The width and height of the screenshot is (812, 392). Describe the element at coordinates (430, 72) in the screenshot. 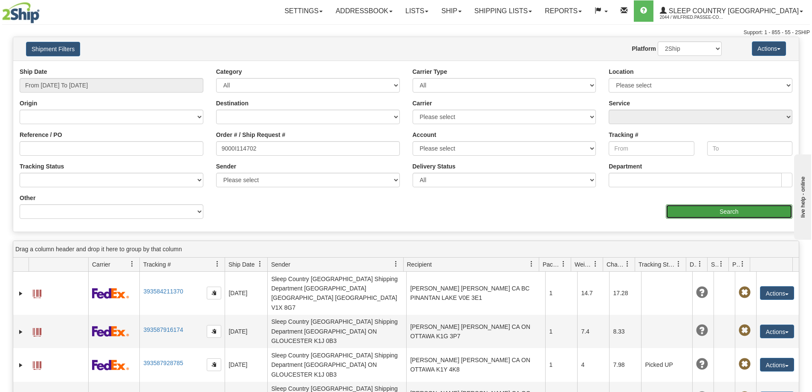

I see `label: Carrier Type` at that location.